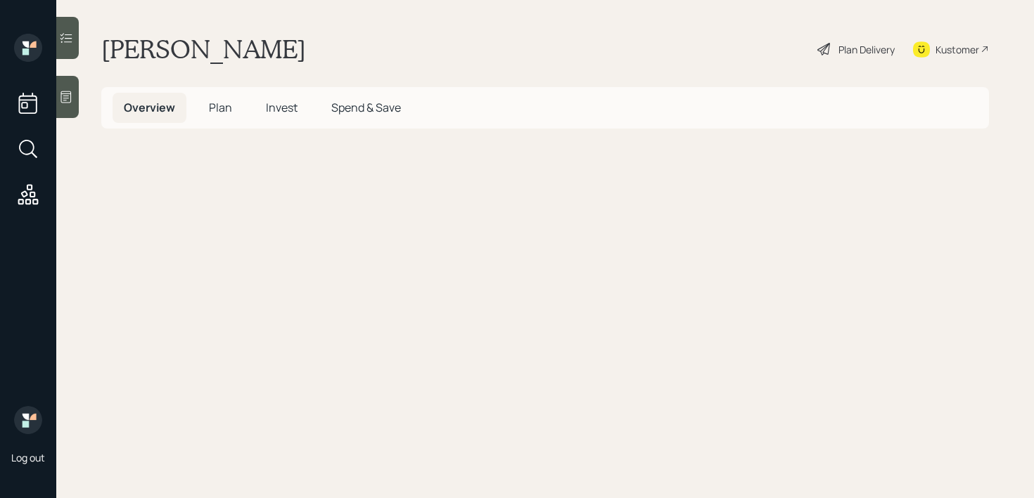 The width and height of the screenshot is (1034, 498). I want to click on img: retirable_logo.png, so click(28, 420).